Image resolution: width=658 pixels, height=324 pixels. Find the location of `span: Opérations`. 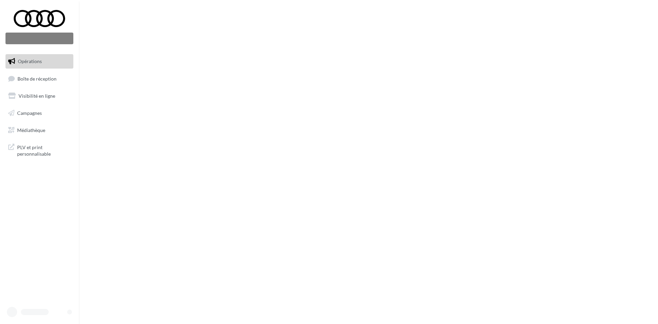

span: Opérations is located at coordinates (30, 61).